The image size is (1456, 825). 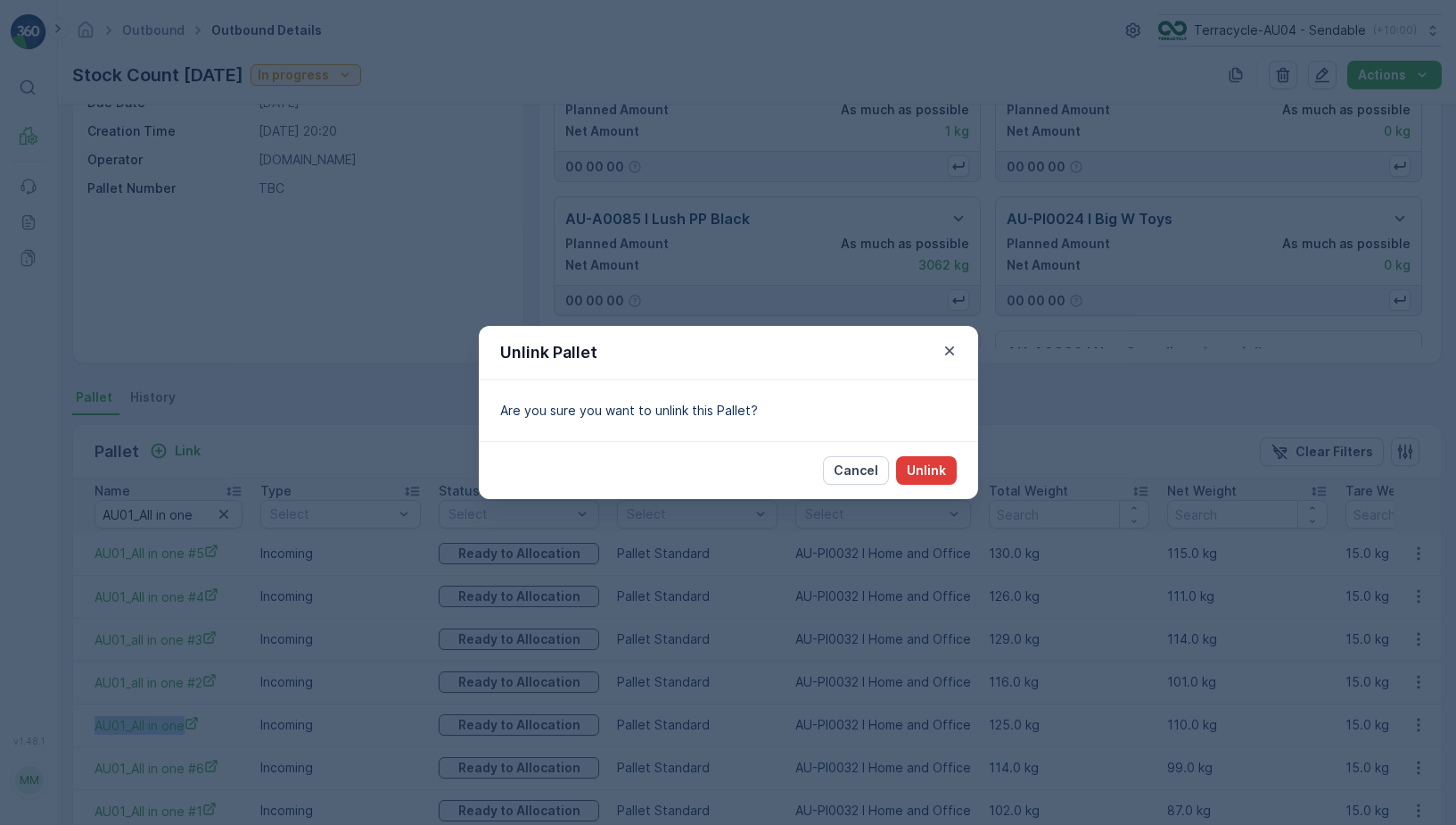 I want to click on button: Cancel, so click(x=856, y=470).